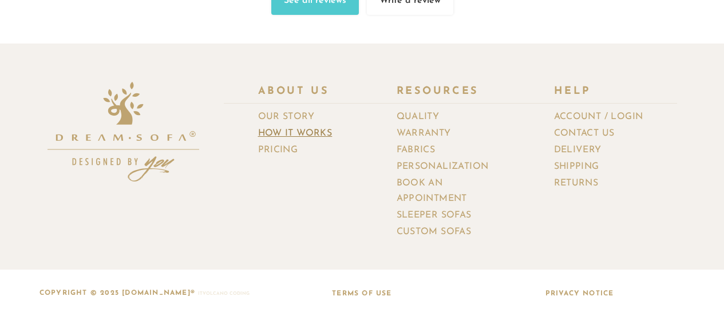 This screenshot has width=724, height=320. Describe the element at coordinates (602, 117) in the screenshot. I see `a: Account / Login` at that location.